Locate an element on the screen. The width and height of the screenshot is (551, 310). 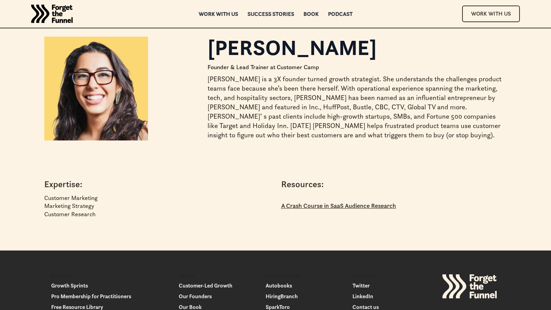
a: Our Founders is located at coordinates (219, 296).